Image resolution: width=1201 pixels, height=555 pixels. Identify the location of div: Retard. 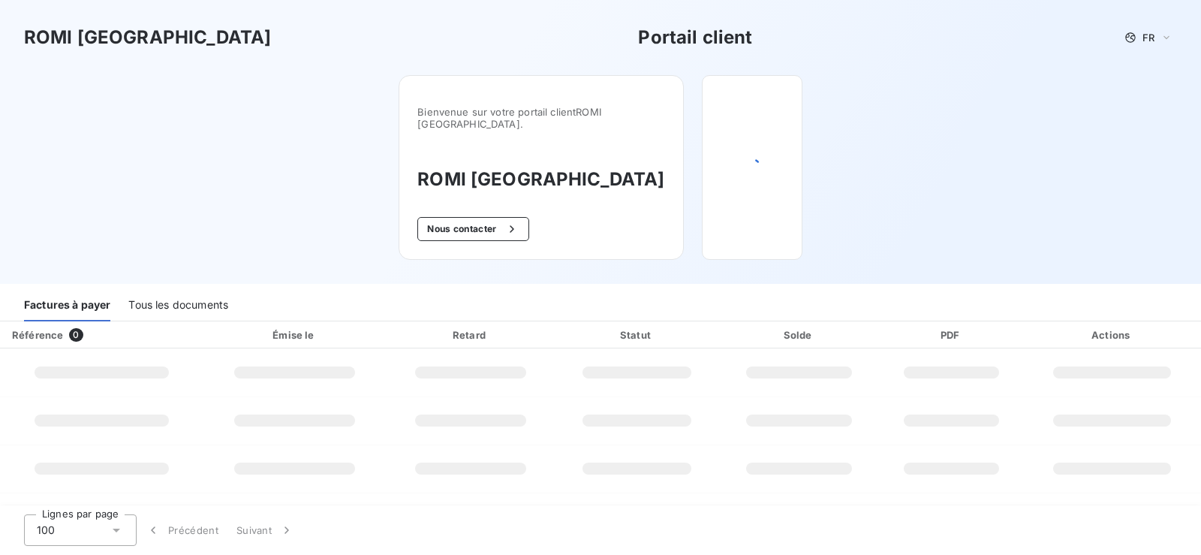
(470, 335).